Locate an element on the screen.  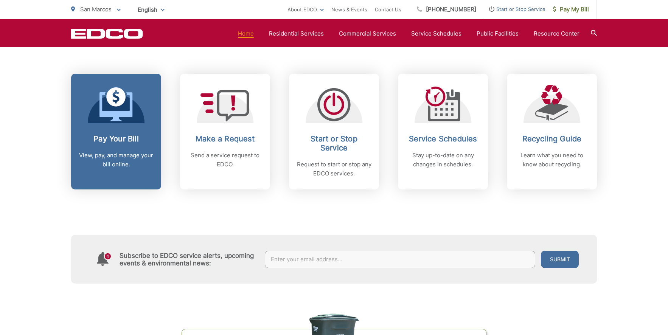
a: Home is located at coordinates (246, 34).